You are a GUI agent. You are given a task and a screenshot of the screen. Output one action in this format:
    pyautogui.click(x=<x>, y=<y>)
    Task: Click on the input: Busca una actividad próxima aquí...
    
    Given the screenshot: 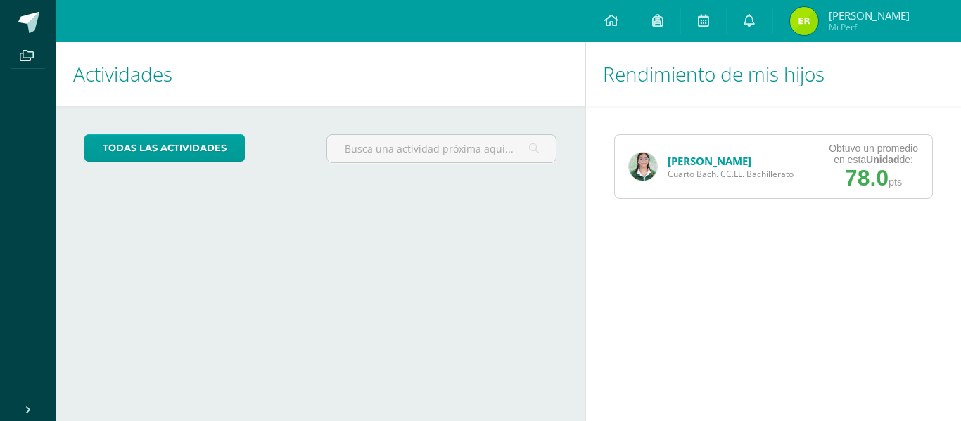 What is the action you would take?
    pyautogui.click(x=442, y=148)
    